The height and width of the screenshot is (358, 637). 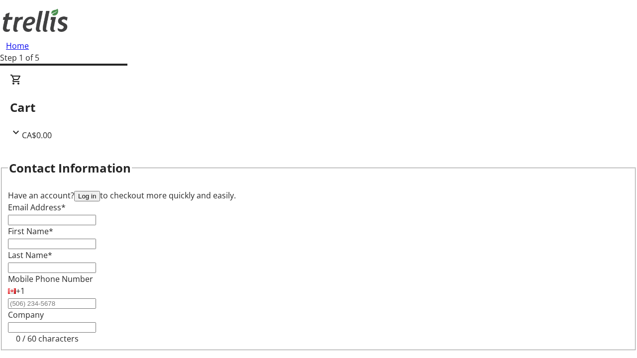 What do you see at coordinates (37, 208) in the screenshot?
I see `label: Email Address*` at bounding box center [37, 208].